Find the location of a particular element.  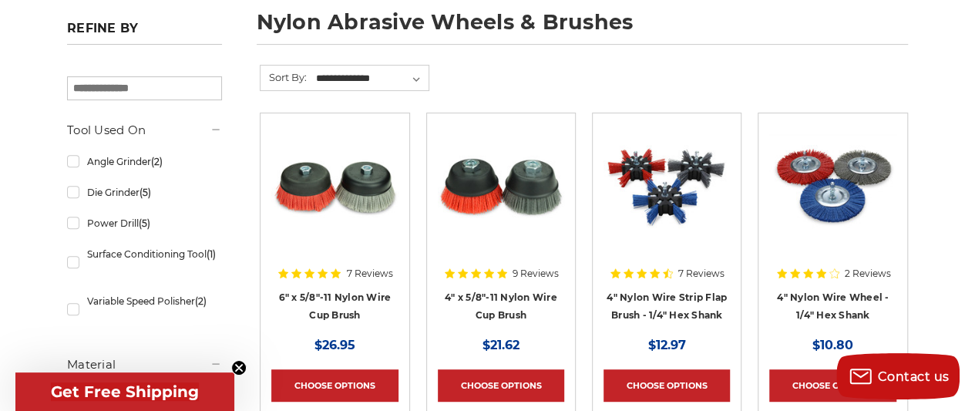

span: Contact us is located at coordinates (914, 376).